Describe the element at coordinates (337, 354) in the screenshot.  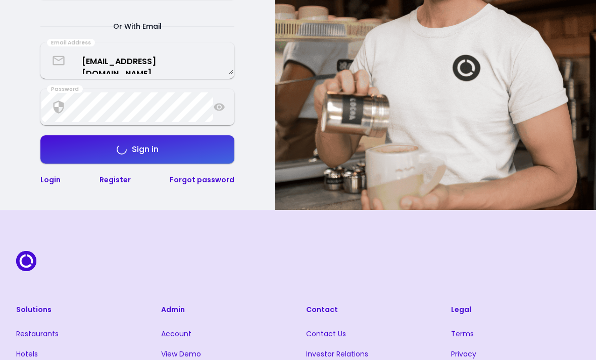
I see `a: Investor Relations` at that location.